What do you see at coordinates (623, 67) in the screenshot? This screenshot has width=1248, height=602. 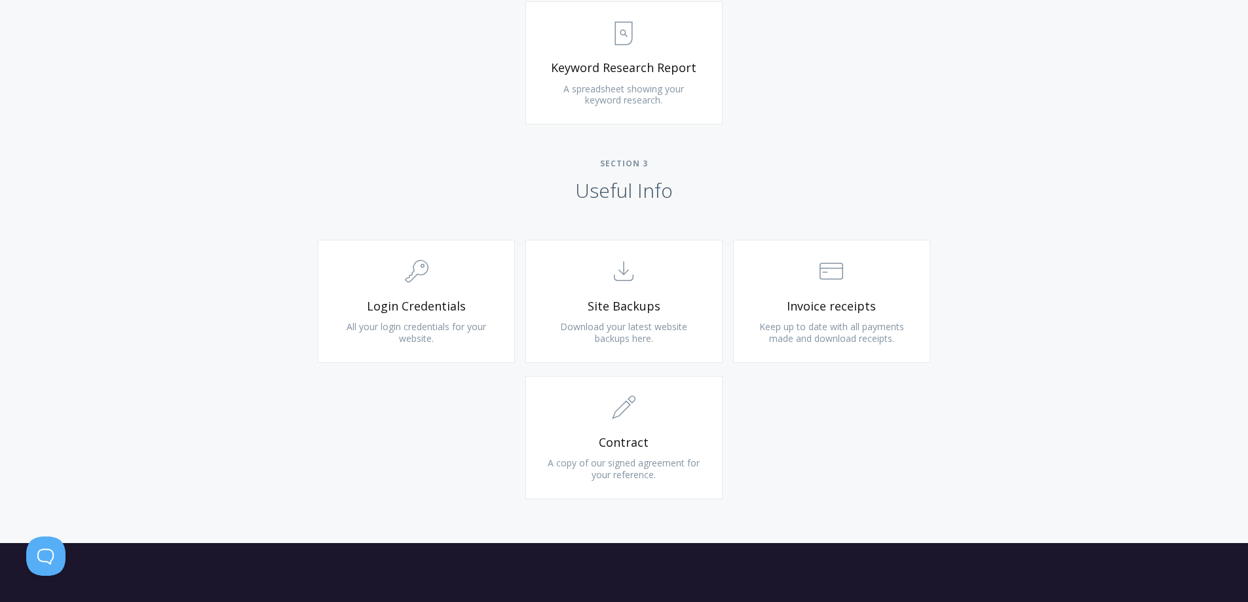 I see `span: Keyword Research Report` at bounding box center [623, 67].